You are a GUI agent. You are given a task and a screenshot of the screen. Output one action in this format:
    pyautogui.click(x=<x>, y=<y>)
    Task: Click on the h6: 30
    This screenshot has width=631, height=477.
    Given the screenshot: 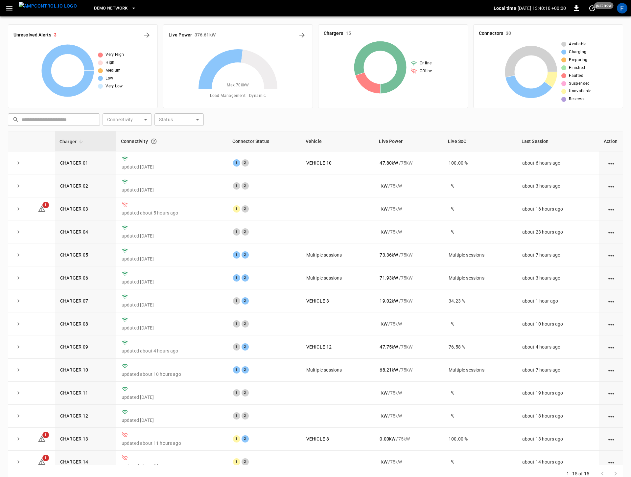 What is the action you would take?
    pyautogui.click(x=508, y=34)
    